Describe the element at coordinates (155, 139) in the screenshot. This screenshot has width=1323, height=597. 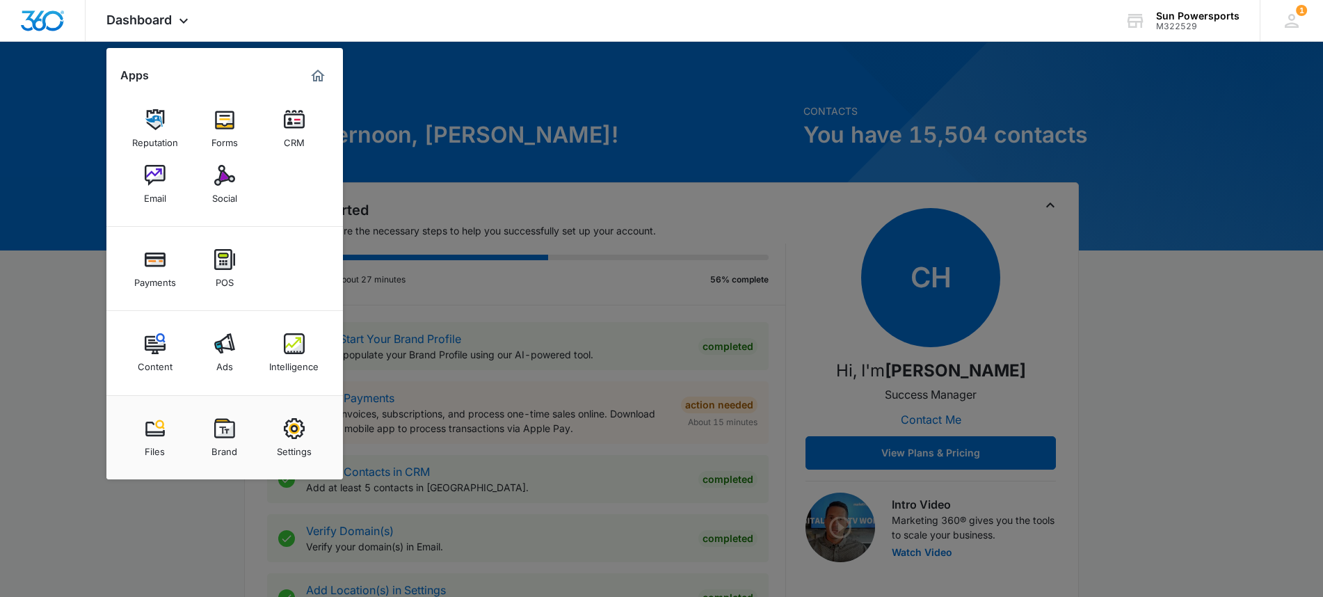
I see `div: Reputation` at that location.